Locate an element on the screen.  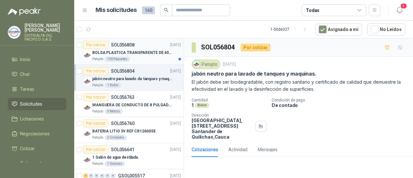
div: 1 - 50 de 327 is located at coordinates (290, 29).